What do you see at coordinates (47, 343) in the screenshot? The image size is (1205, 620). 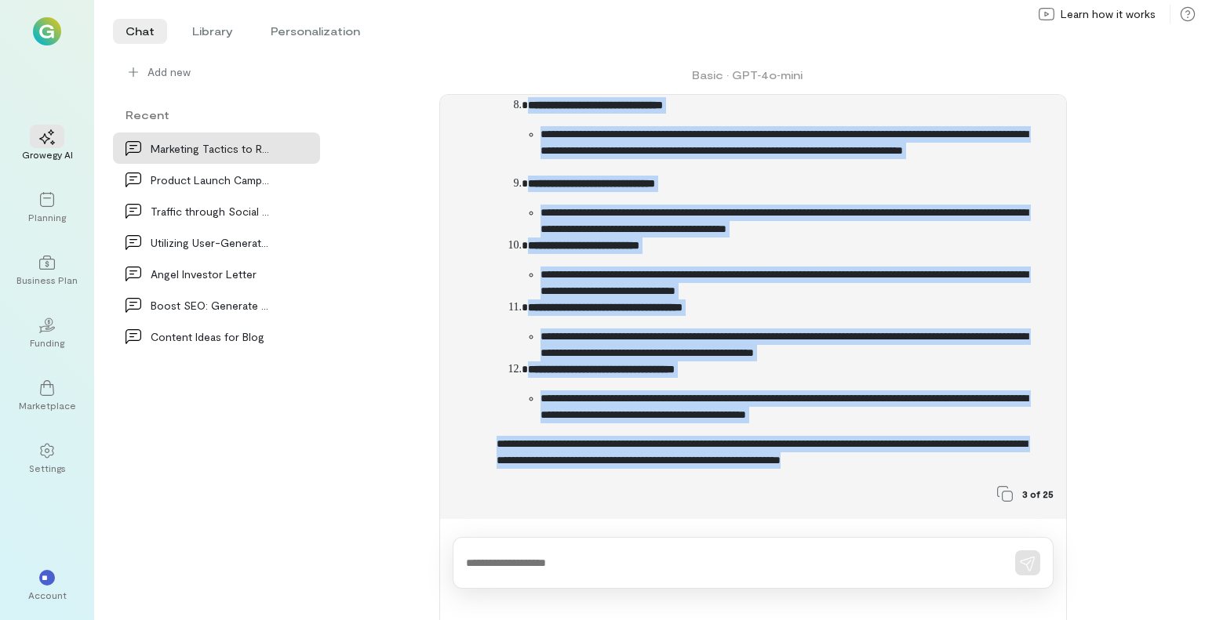 I see `div: Funding` at bounding box center [47, 343].